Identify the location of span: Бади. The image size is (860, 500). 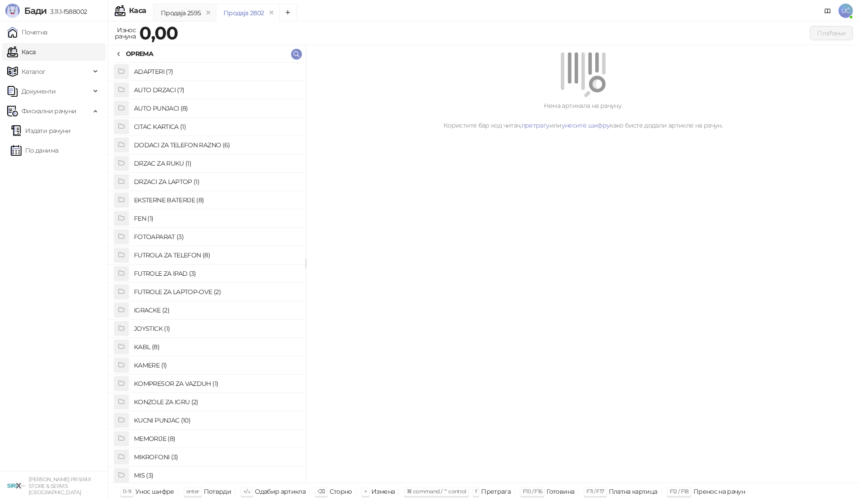
(35, 11).